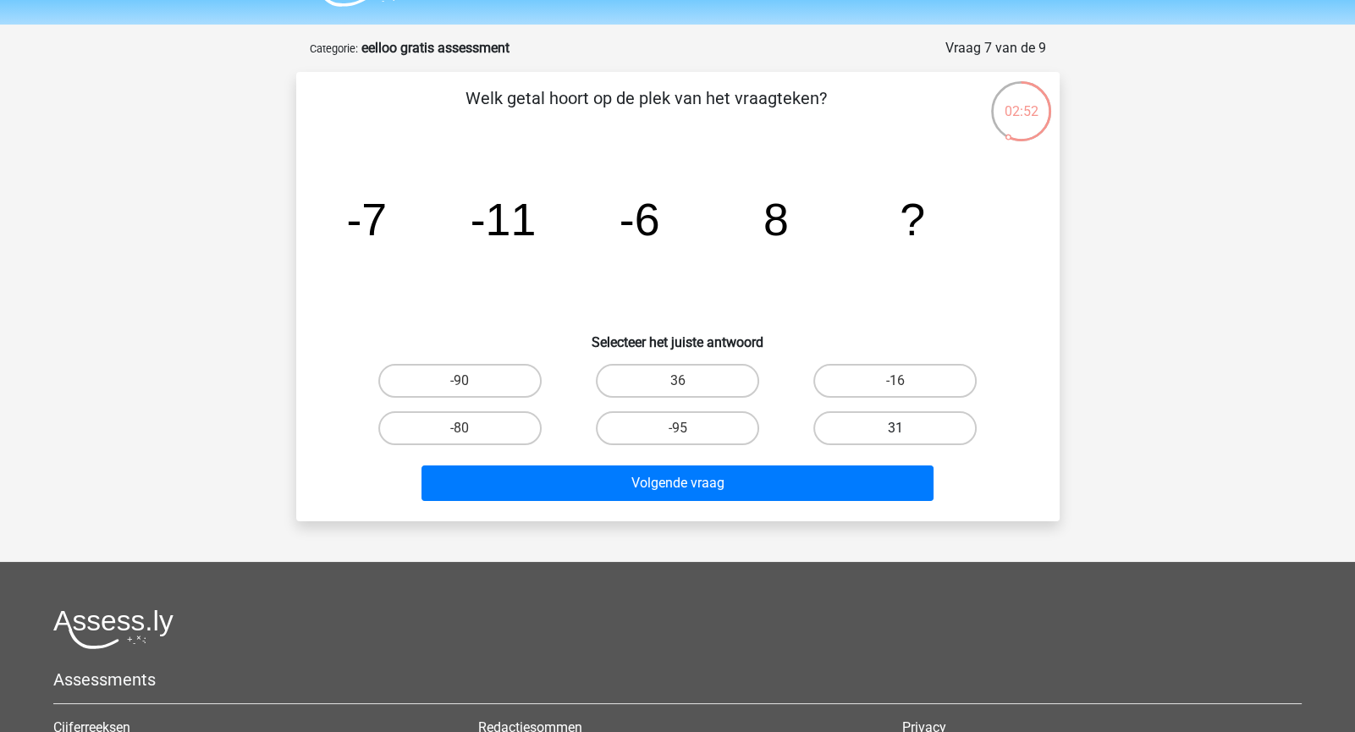 The image size is (1355, 732). I want to click on tspan: -7, so click(367, 219).